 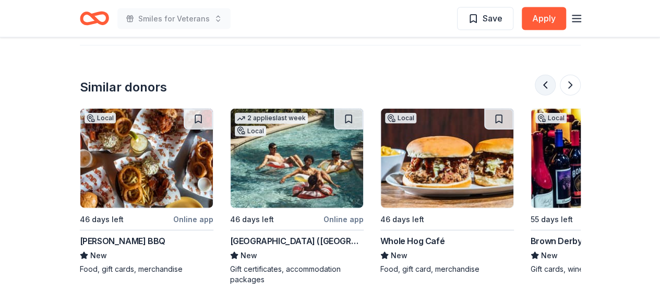 I want to click on button: Smiles for Veterans, so click(x=174, y=19).